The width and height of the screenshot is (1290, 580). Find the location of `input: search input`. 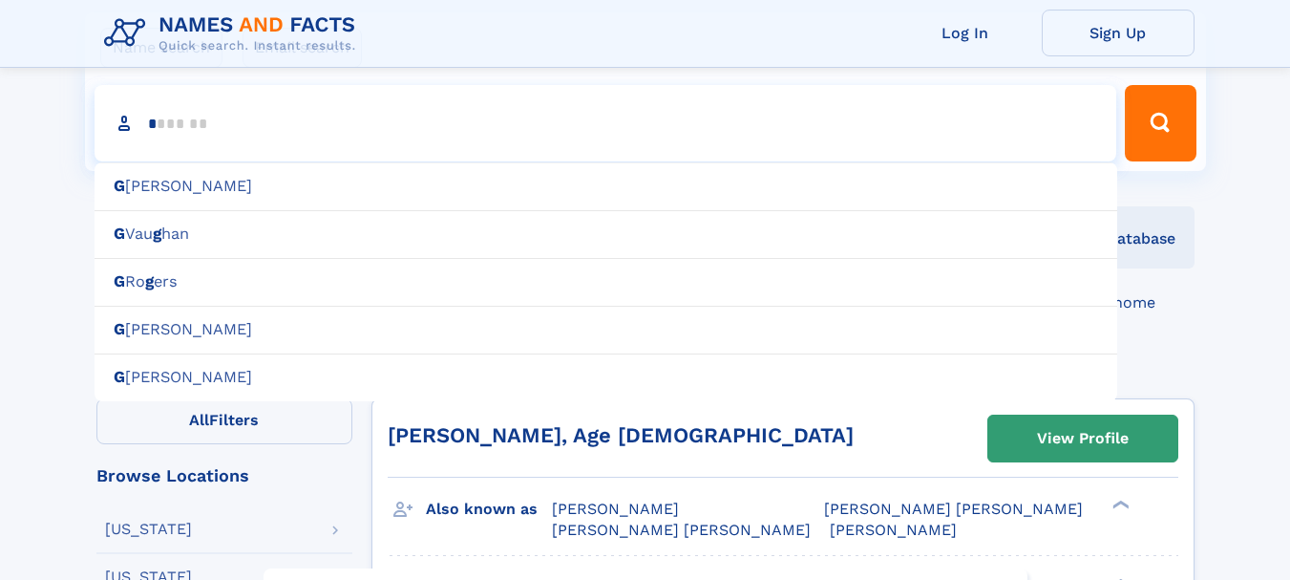

input: search input is located at coordinates (605, 123).